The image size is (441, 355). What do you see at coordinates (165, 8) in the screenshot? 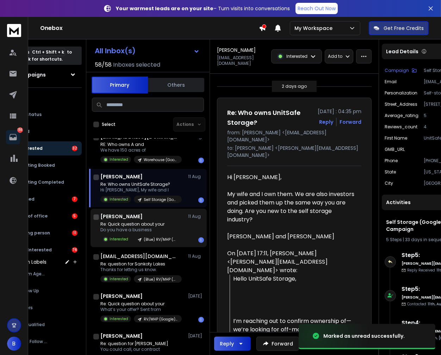
I see `strong: Your warmest leads are on your site` at bounding box center [165, 8].